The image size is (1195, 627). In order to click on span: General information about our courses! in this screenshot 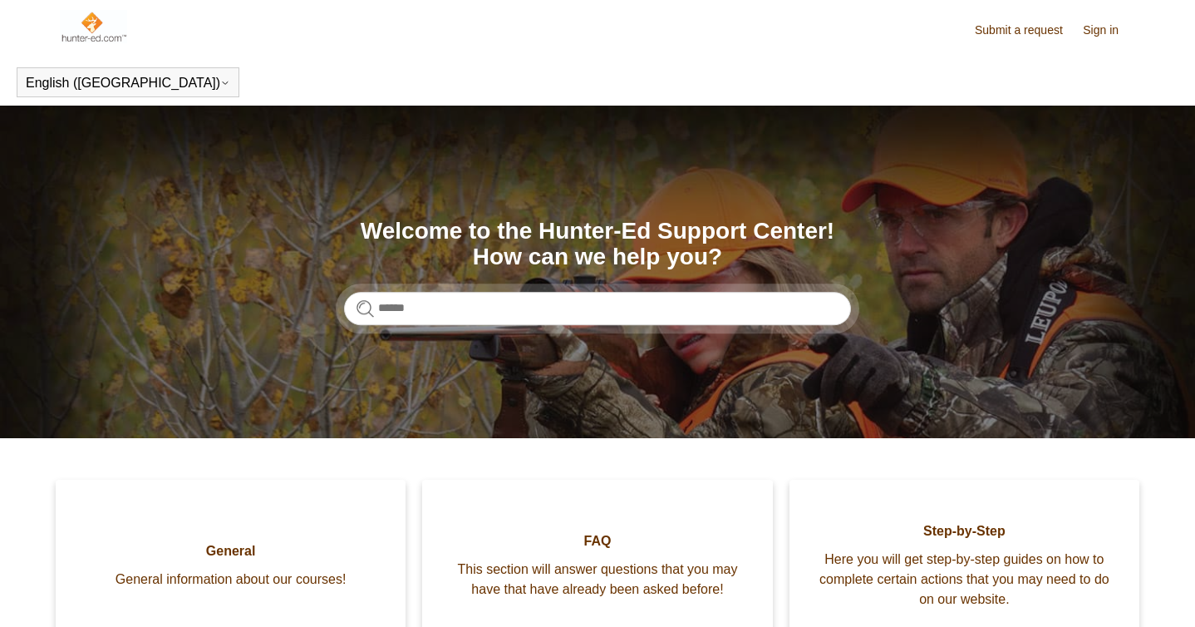, I will do `click(230, 579)`.